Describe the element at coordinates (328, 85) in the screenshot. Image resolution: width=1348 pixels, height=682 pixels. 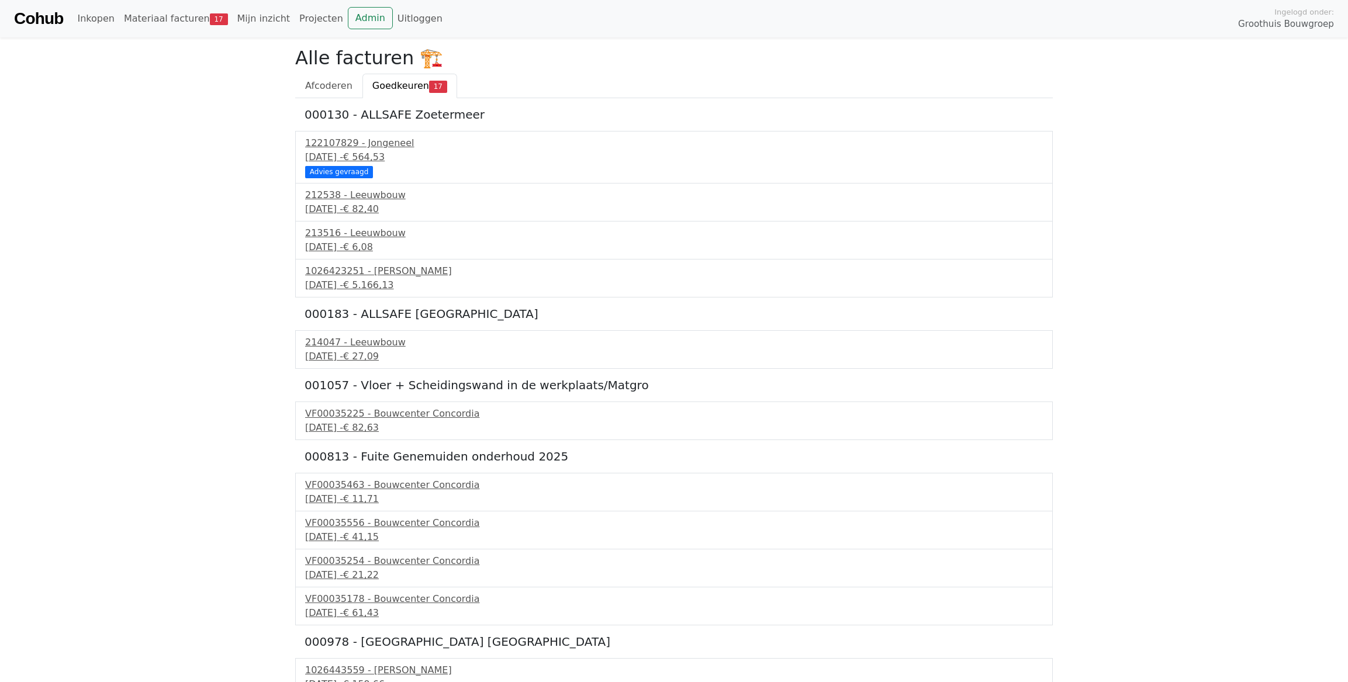
I see `span: Afcoderen` at that location.